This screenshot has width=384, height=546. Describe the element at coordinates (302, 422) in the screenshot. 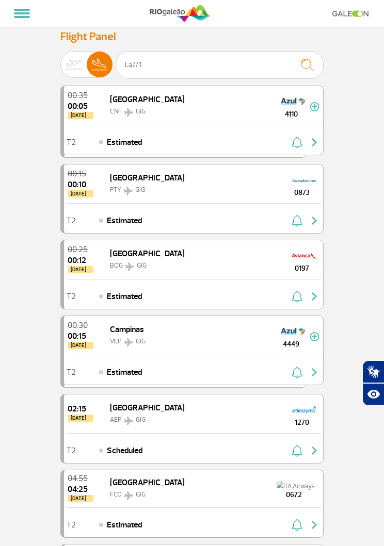

I see `span: 1270` at that location.